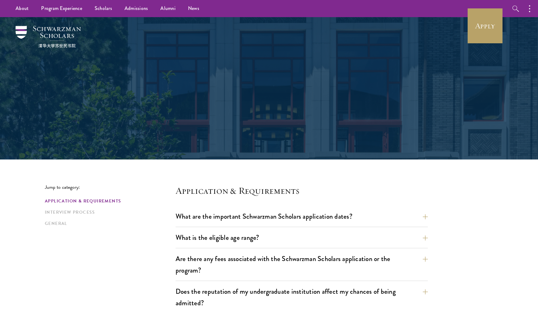 This screenshot has width=538, height=309. I want to click on button: Are there any fees associated with the Schwarzman Scholars application or the program?, so click(301, 264).